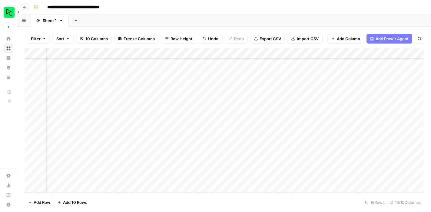 The width and height of the screenshot is (431, 212). Describe the element at coordinates (181, 39) in the screenshot. I see `span: Row Height` at that location.